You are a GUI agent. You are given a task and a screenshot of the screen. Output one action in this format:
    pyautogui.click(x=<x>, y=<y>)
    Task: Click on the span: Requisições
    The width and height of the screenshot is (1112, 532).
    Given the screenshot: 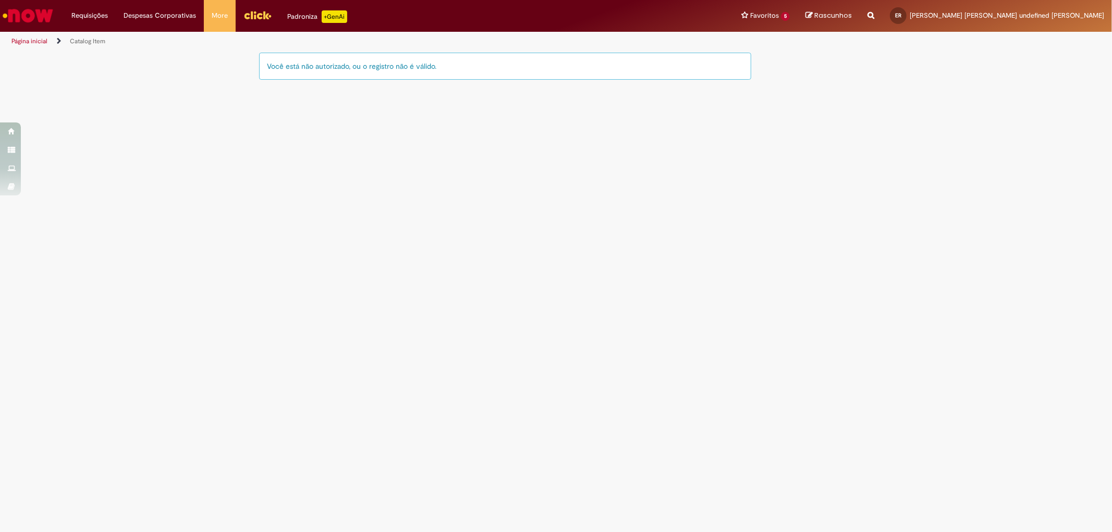 What is the action you would take?
    pyautogui.click(x=90, y=16)
    